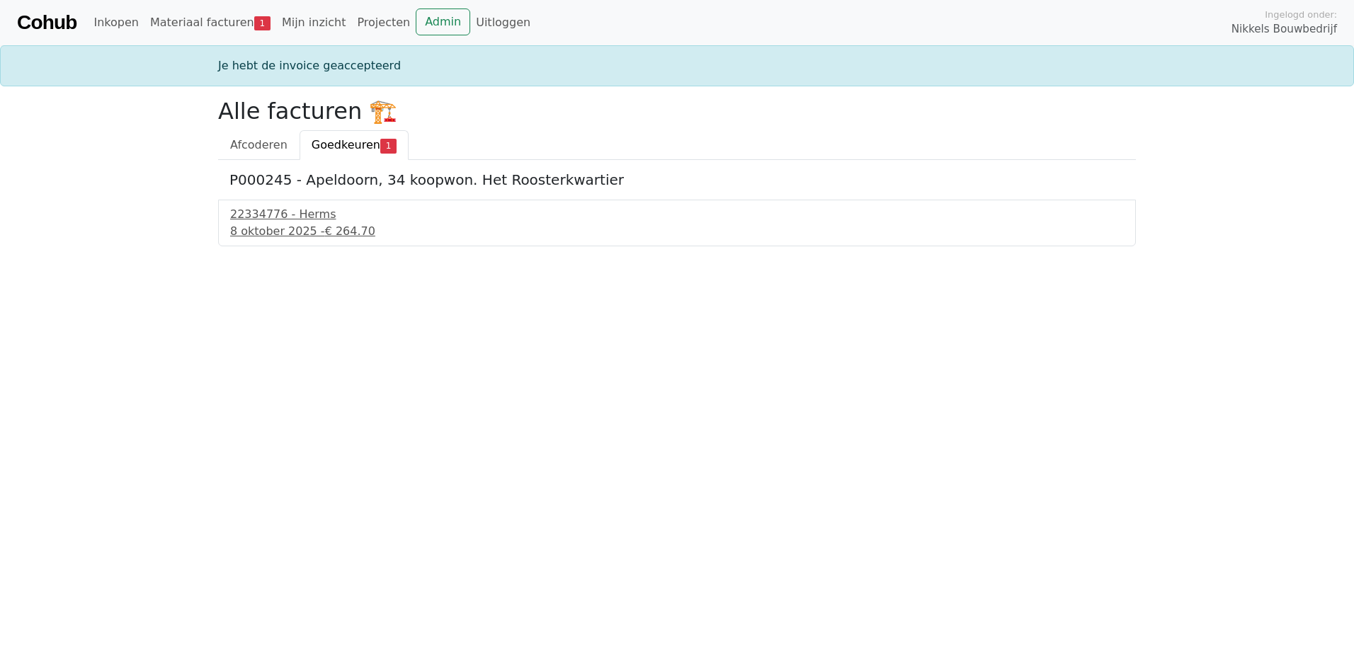 The width and height of the screenshot is (1354, 654). Describe the element at coordinates (443, 22) in the screenshot. I see `a: Admin` at that location.